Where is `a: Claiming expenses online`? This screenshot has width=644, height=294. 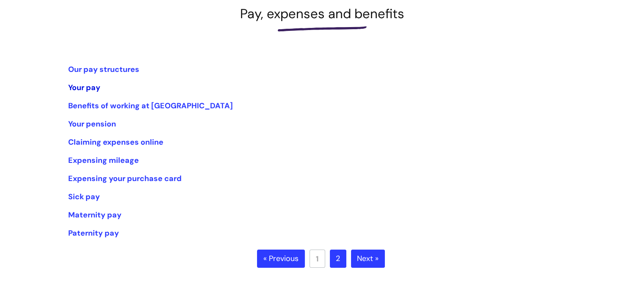
a: Claiming expenses online is located at coordinates (116, 142).